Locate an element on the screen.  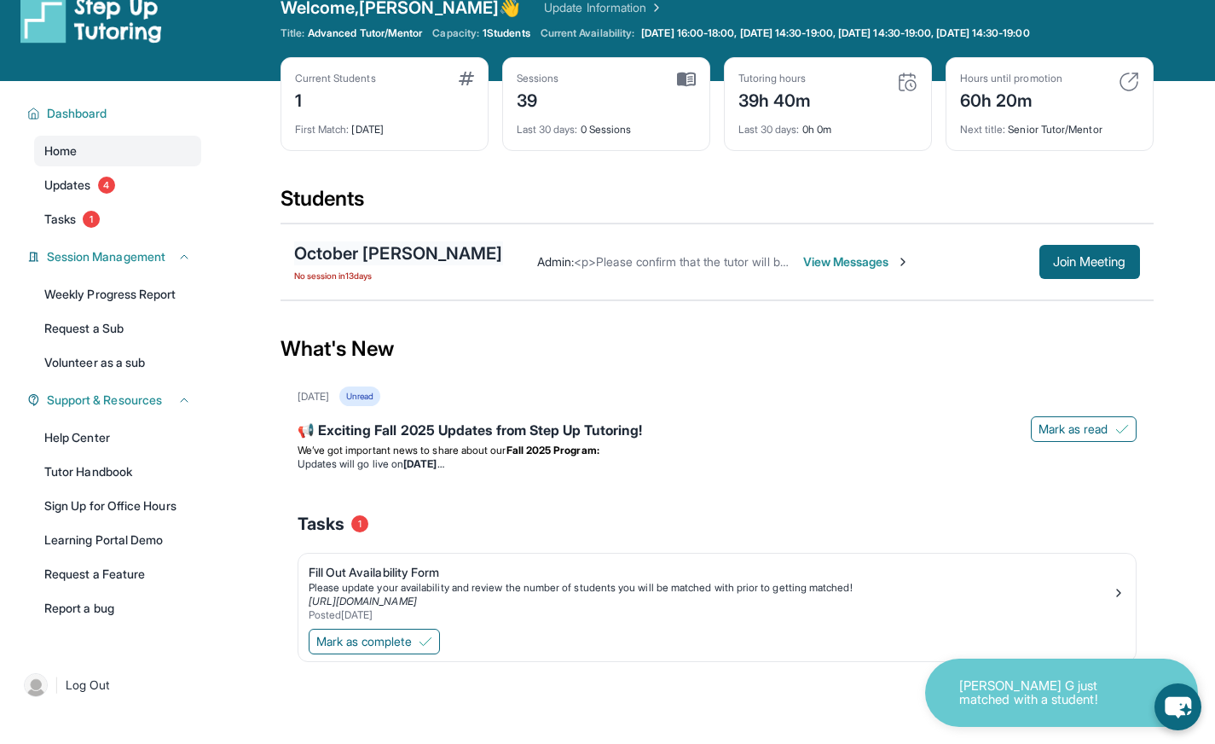
li: Updates will go live on is located at coordinates (717, 464).